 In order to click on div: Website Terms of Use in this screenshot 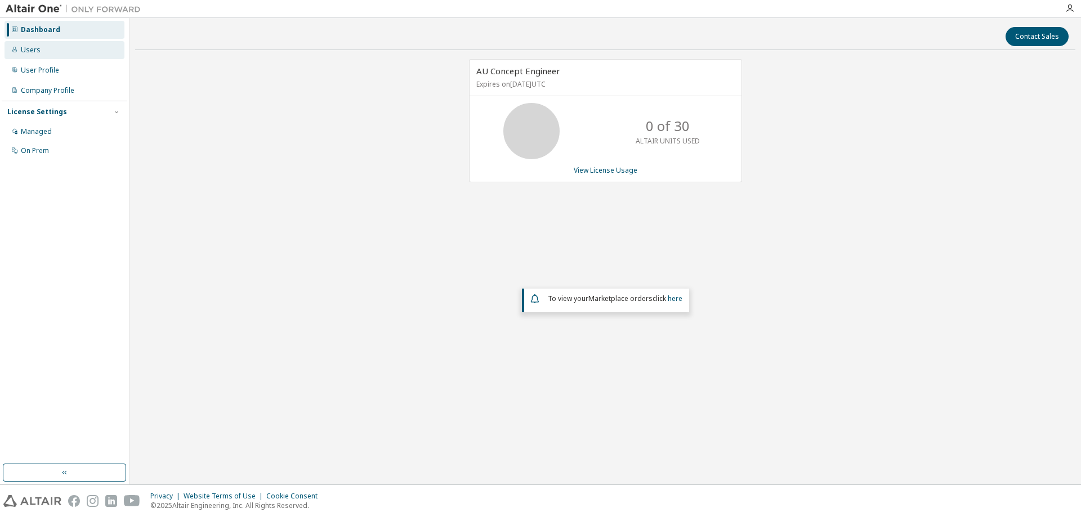, I will do `click(225, 497)`.